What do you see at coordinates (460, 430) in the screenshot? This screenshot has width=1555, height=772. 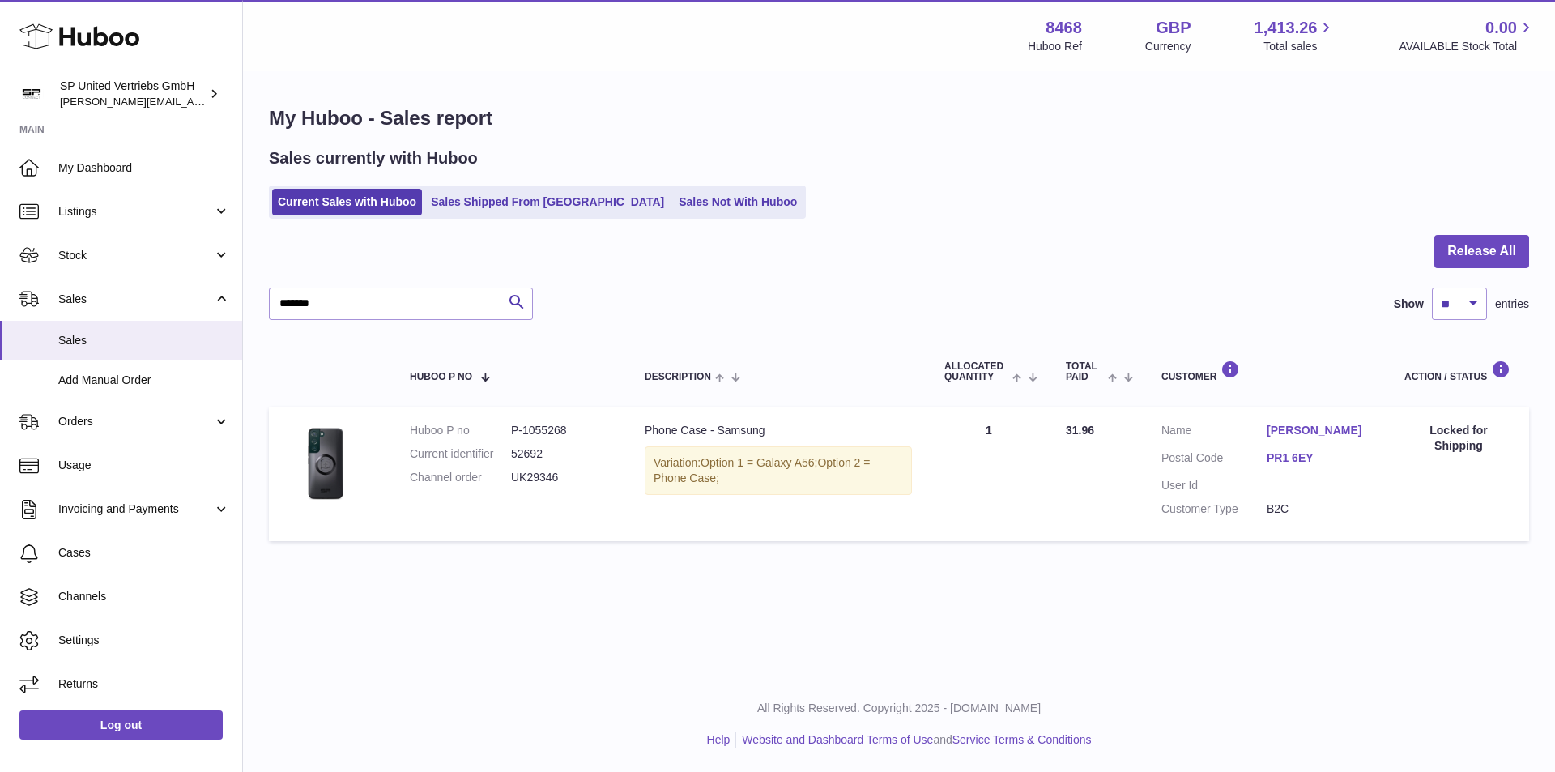 I see `dt: Huboo P no` at bounding box center [460, 430].